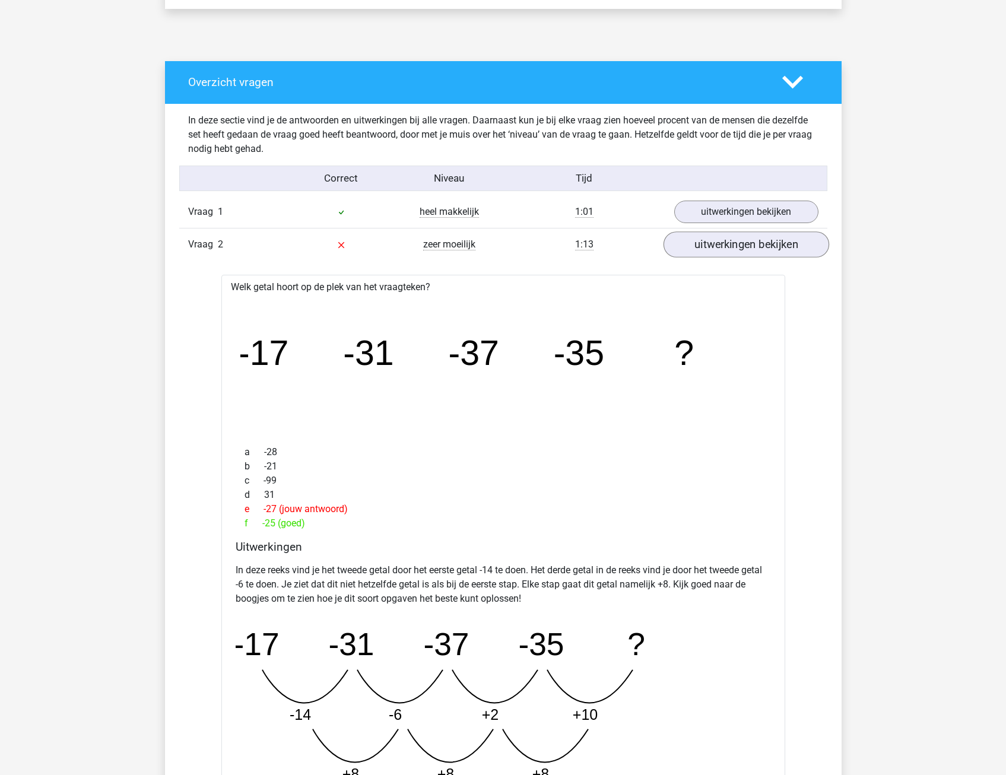 The height and width of the screenshot is (775, 1006). I want to click on h4: Uitwerkingen, so click(503, 547).